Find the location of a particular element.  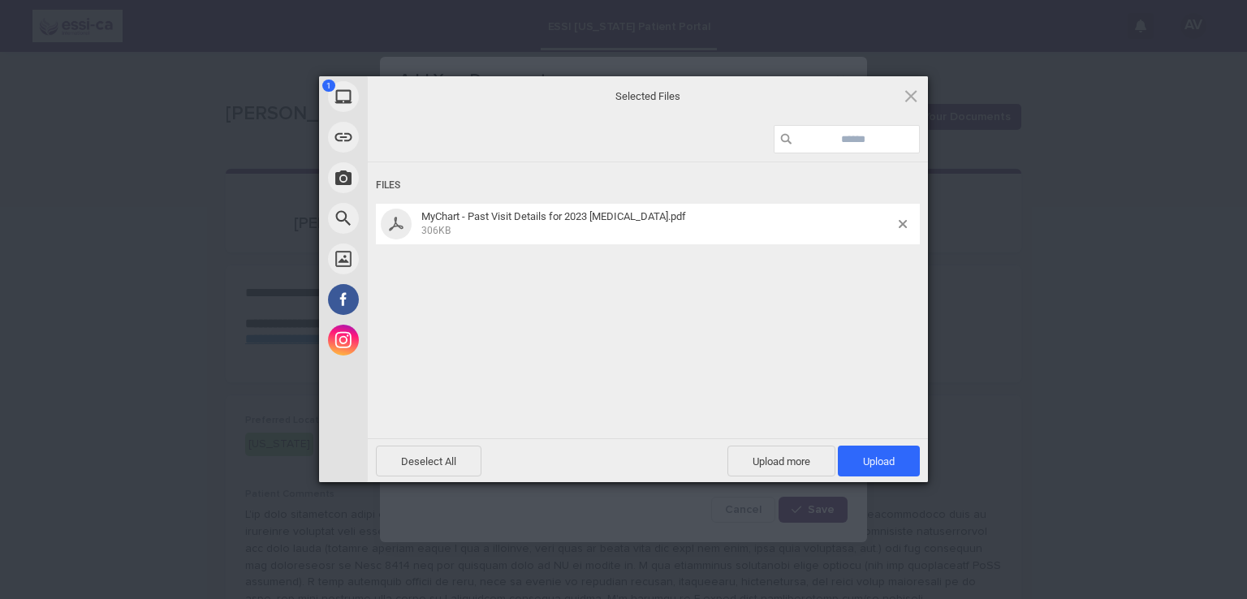

div: Web Search is located at coordinates (417, 218).